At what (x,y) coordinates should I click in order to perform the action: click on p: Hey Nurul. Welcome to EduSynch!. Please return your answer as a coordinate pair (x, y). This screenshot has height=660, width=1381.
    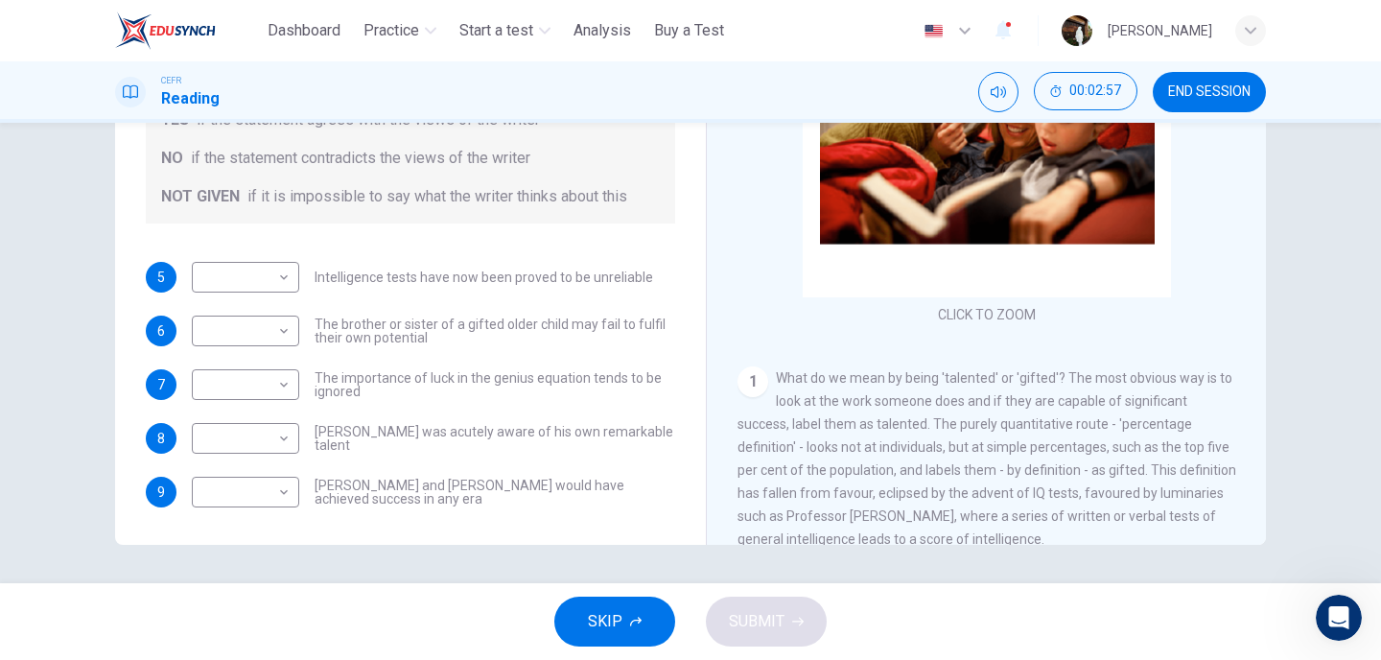
    Looking at the image, I should click on (192, 169).